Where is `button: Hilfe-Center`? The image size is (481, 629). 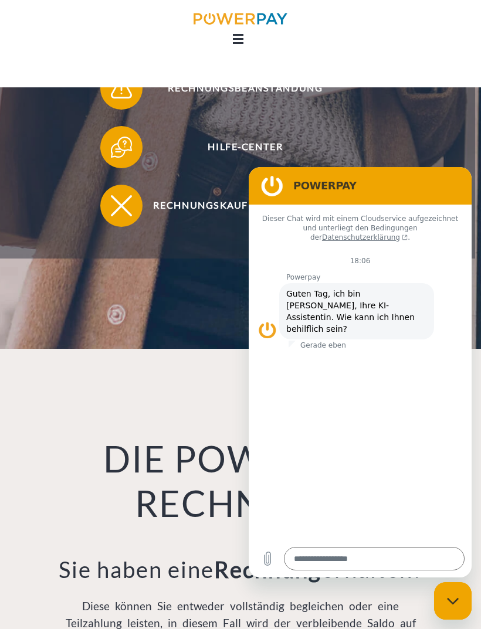 button: Hilfe-Center is located at coordinates (238, 147).